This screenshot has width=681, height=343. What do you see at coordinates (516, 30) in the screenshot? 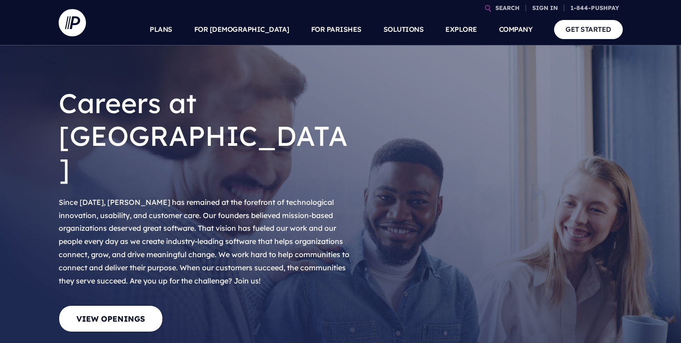
I see `a: COMPANY` at bounding box center [516, 30].